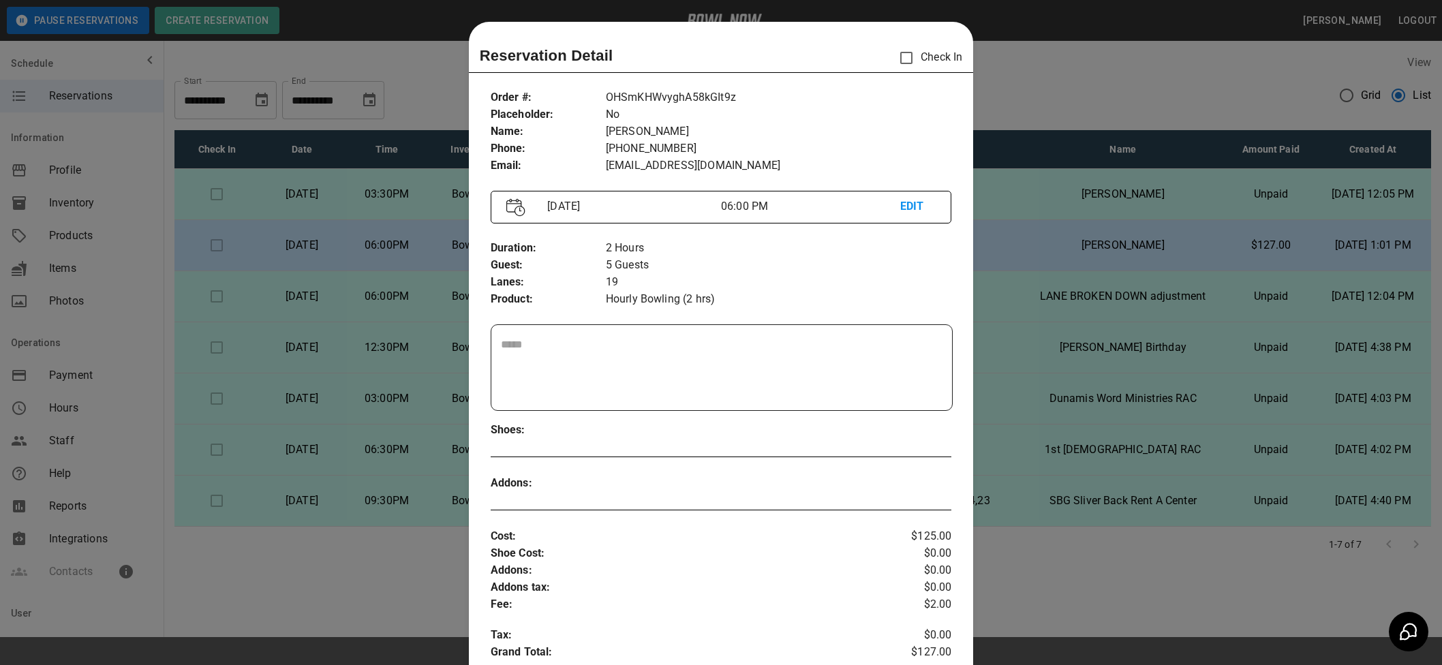 This screenshot has height=665, width=1442. I want to click on p: Duration :, so click(548, 248).